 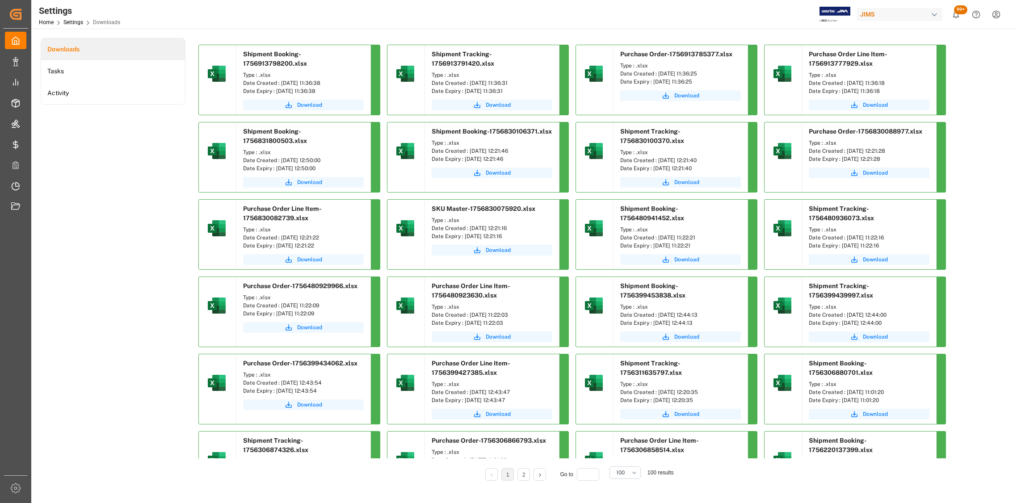 What do you see at coordinates (651, 368) in the screenshot?
I see `span: Shipment Tracking-1756311635797.xlsx` at bounding box center [651, 368].